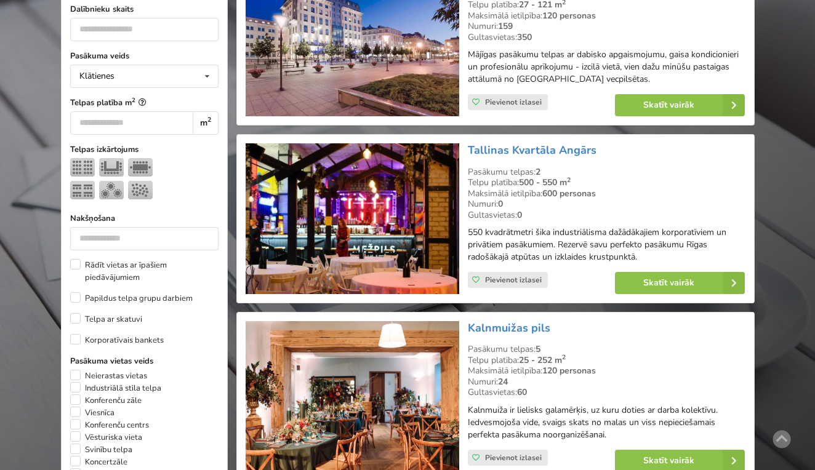  I want to click on a: Neierastas vietas | Rīga | Tallinas Kvartāla Angārs, so click(352, 219).